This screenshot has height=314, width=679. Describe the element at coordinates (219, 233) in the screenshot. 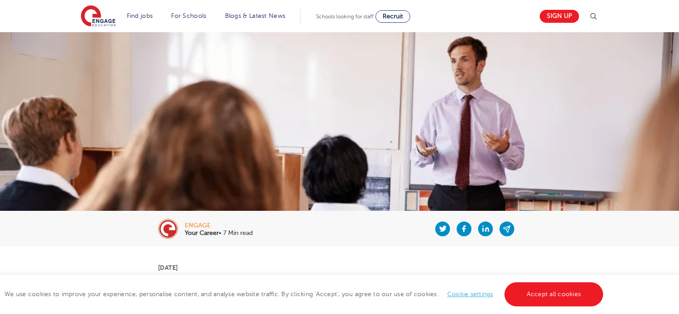

I see `p: • 7 Min read` at that location.